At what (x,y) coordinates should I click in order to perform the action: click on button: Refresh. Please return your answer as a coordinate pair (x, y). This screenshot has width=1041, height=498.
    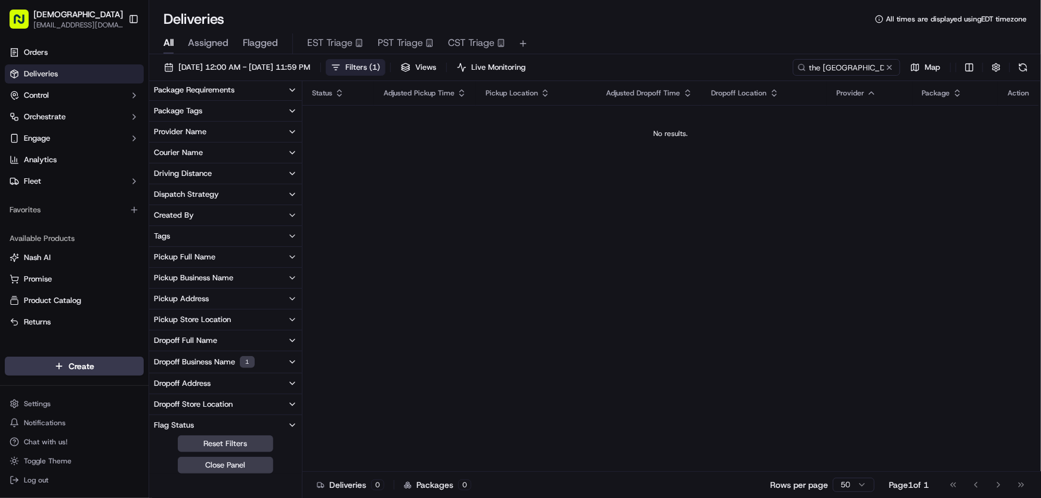
    Looking at the image, I should click on (1023, 67).